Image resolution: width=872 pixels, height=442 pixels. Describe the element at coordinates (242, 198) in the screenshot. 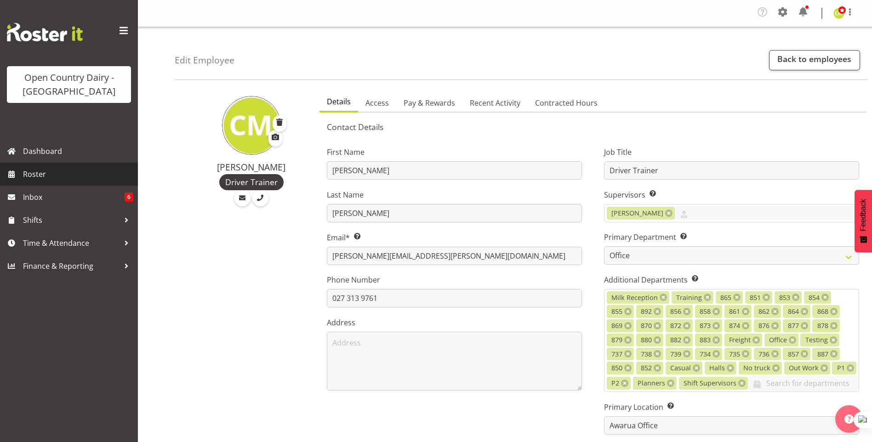

I see `a: Email Employee` at that location.